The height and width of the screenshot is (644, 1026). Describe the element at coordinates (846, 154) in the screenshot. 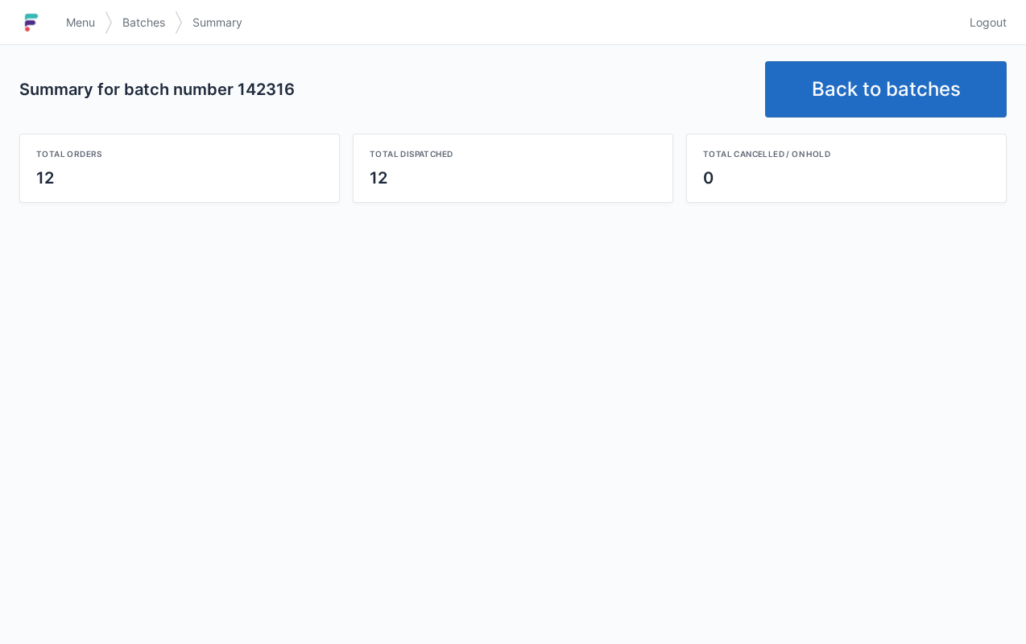

I see `div: Total cancelled / on hold` at that location.